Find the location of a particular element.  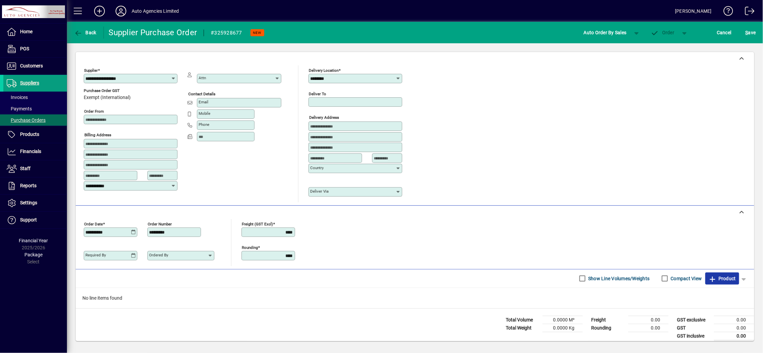

mat-label: Mobile is located at coordinates (204, 113).